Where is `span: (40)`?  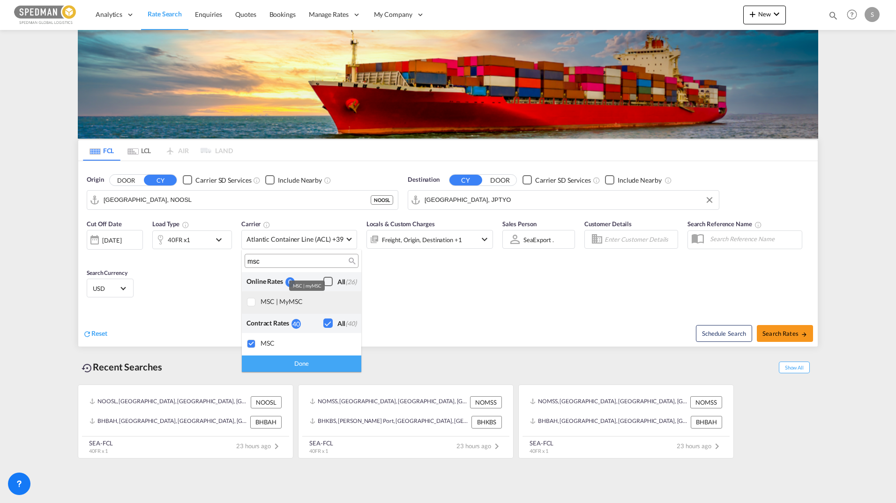 span: (40) is located at coordinates (351, 323).